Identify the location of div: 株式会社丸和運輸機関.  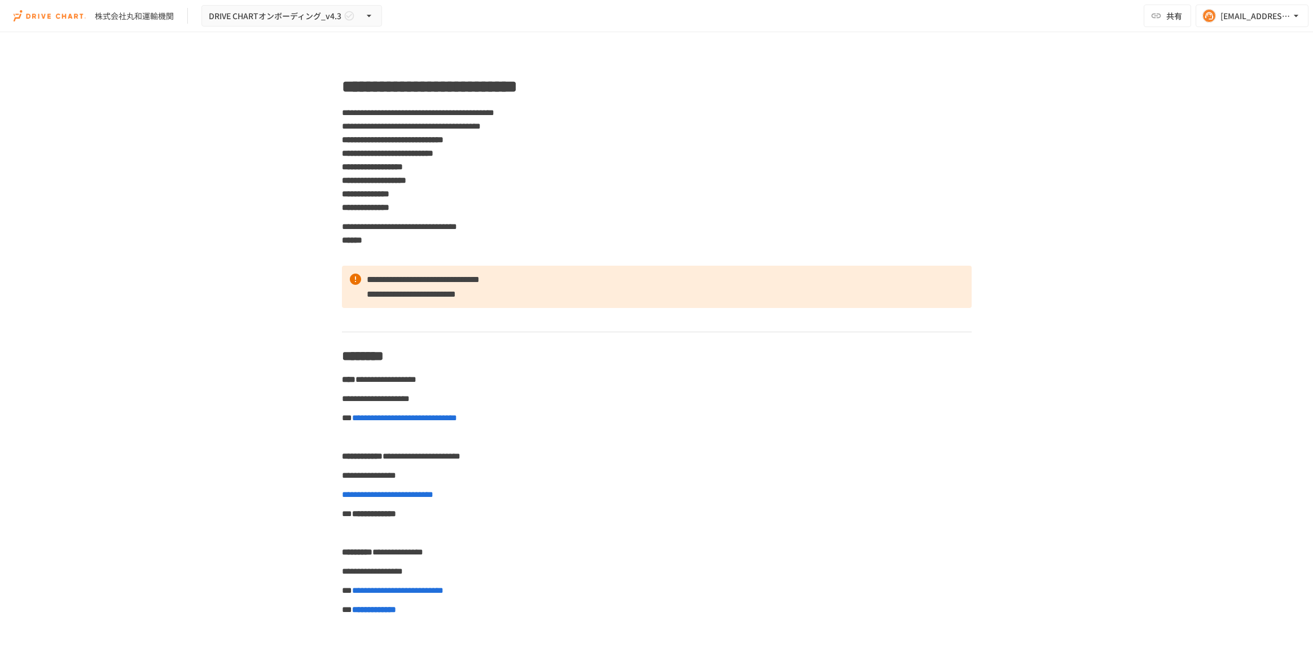
(134, 16).